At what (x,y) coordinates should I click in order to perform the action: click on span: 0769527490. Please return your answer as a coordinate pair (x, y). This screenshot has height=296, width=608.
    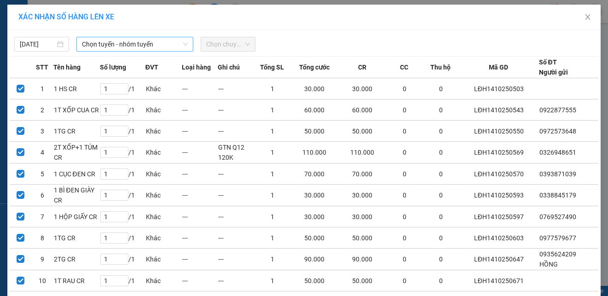
    Looking at the image, I should click on (558, 217).